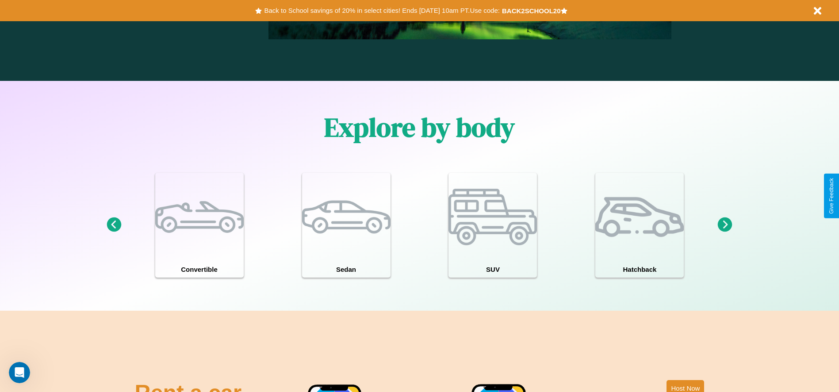 The image size is (839, 392). Describe the element at coordinates (831, 196) in the screenshot. I see `div: Give Feedback` at that location.